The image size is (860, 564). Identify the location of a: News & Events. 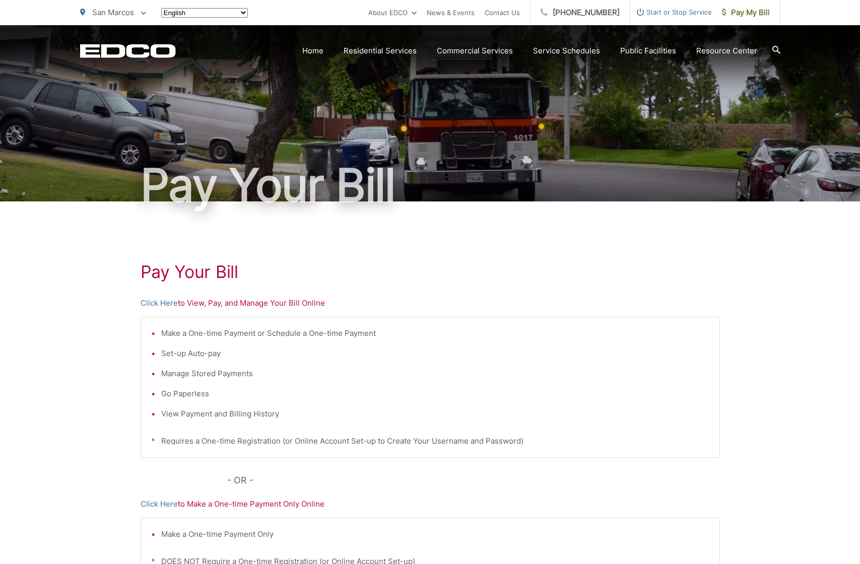
(450, 13).